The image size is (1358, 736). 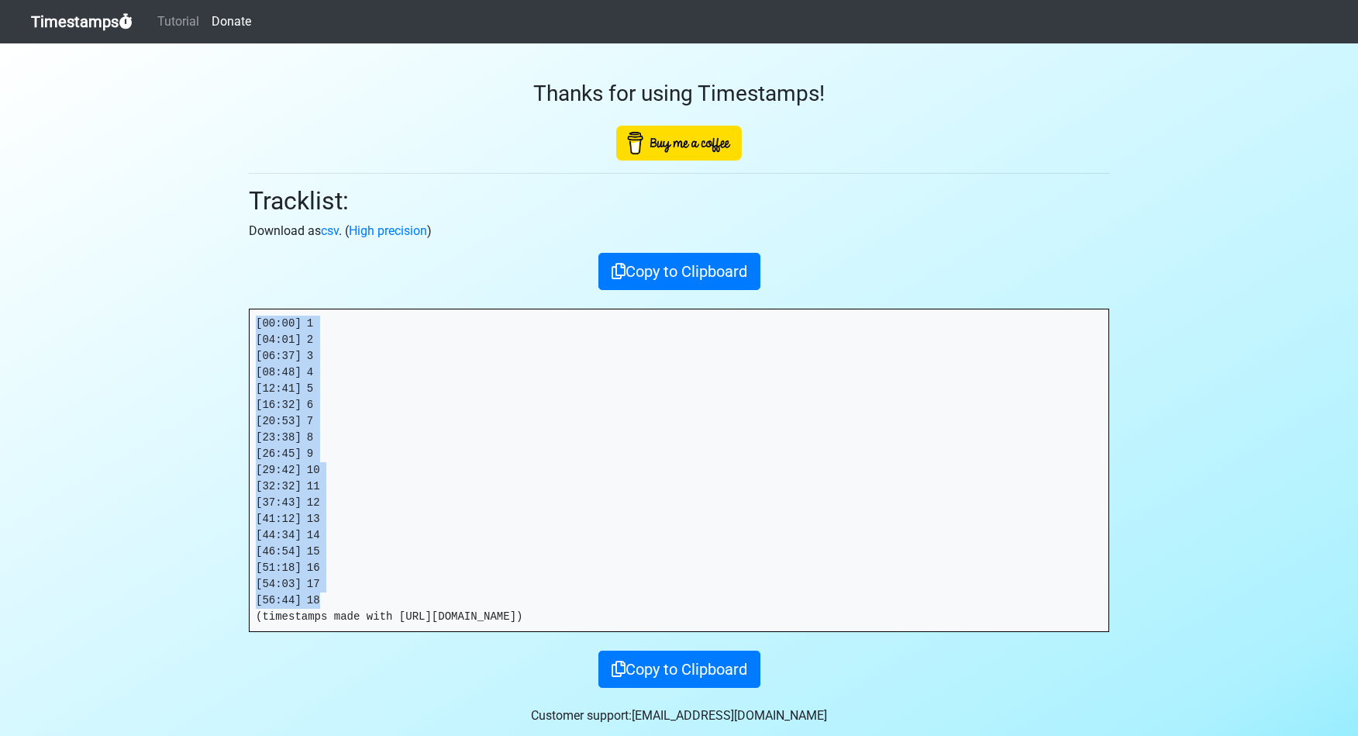 What do you see at coordinates (388, 230) in the screenshot?
I see `a: High precision` at bounding box center [388, 230].